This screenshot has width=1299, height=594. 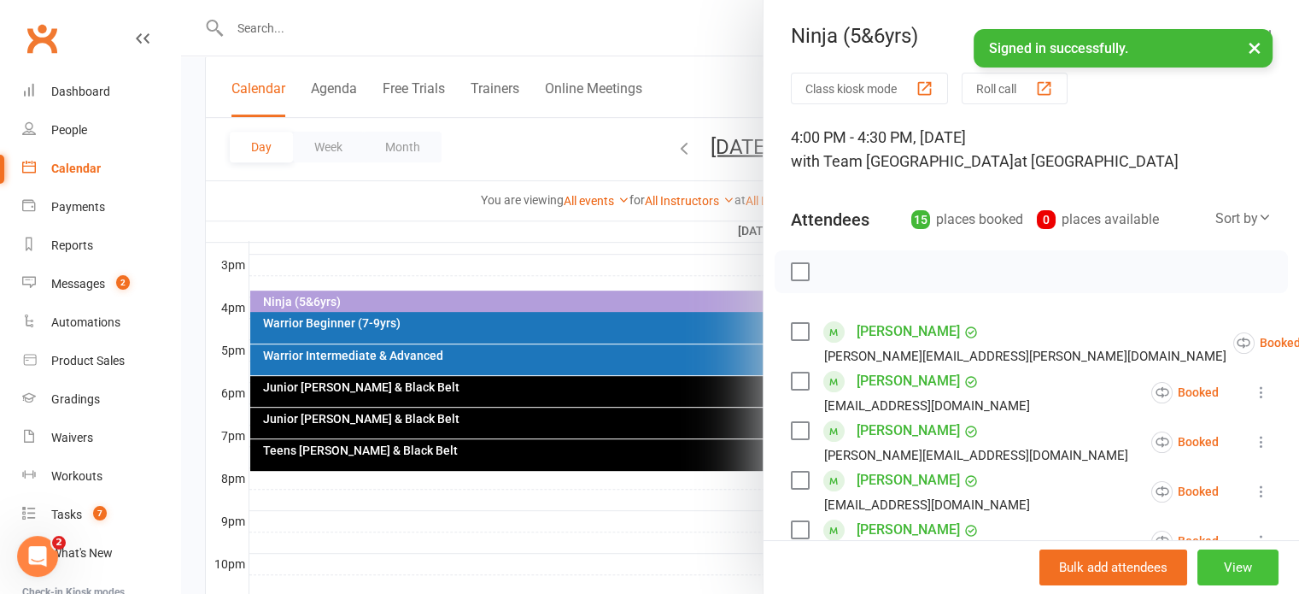 I want to click on a: Payments, so click(x=101, y=207).